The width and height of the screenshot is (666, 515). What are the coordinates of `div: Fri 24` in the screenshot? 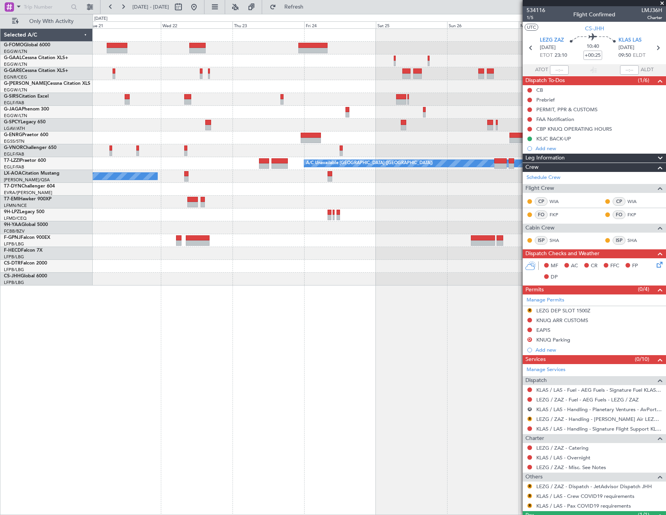 It's located at (340, 25).